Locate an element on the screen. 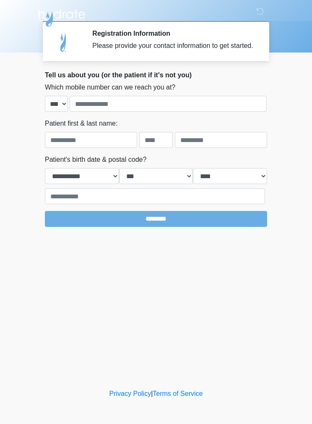 This screenshot has height=424, width=312. div: Please provide your contact information to get started. is located at coordinates (173, 46).